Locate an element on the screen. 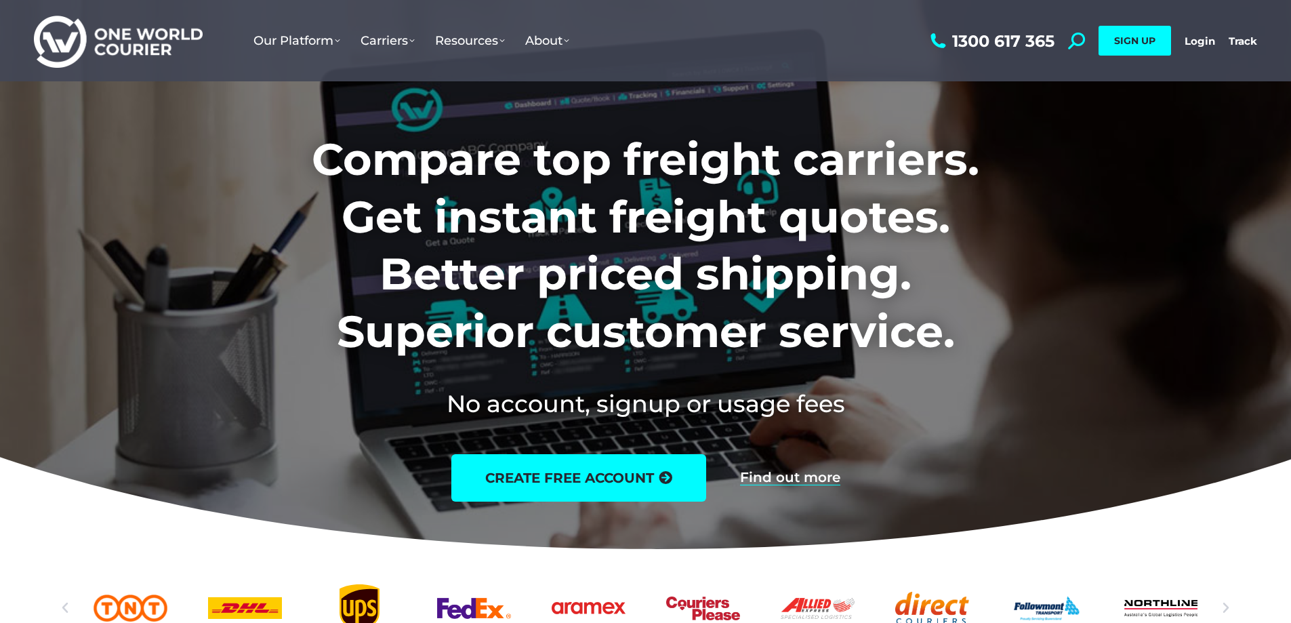 This screenshot has height=623, width=1291. span: Our Platform is located at coordinates (297, 41).